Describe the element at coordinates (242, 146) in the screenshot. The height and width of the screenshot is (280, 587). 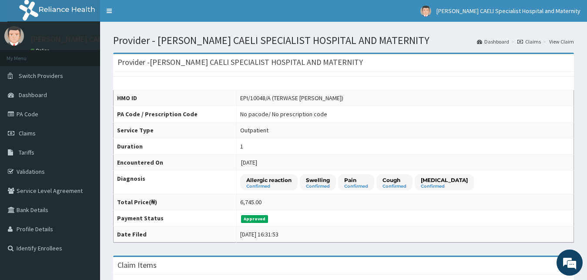
I see `div: 1` at that location.